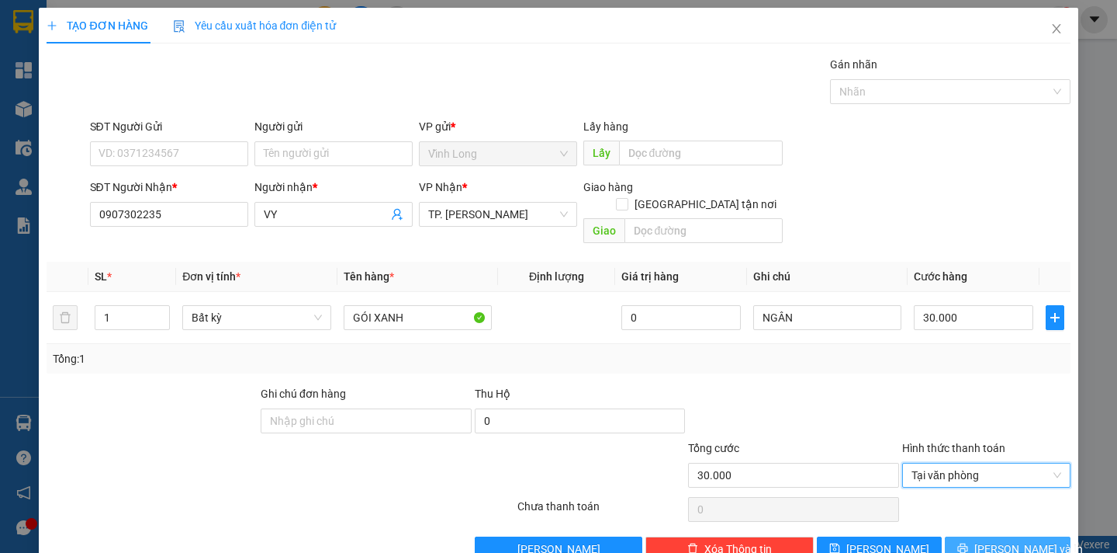 The width and height of the screenshot is (1117, 553). I want to click on div: Người gửi, so click(334, 126).